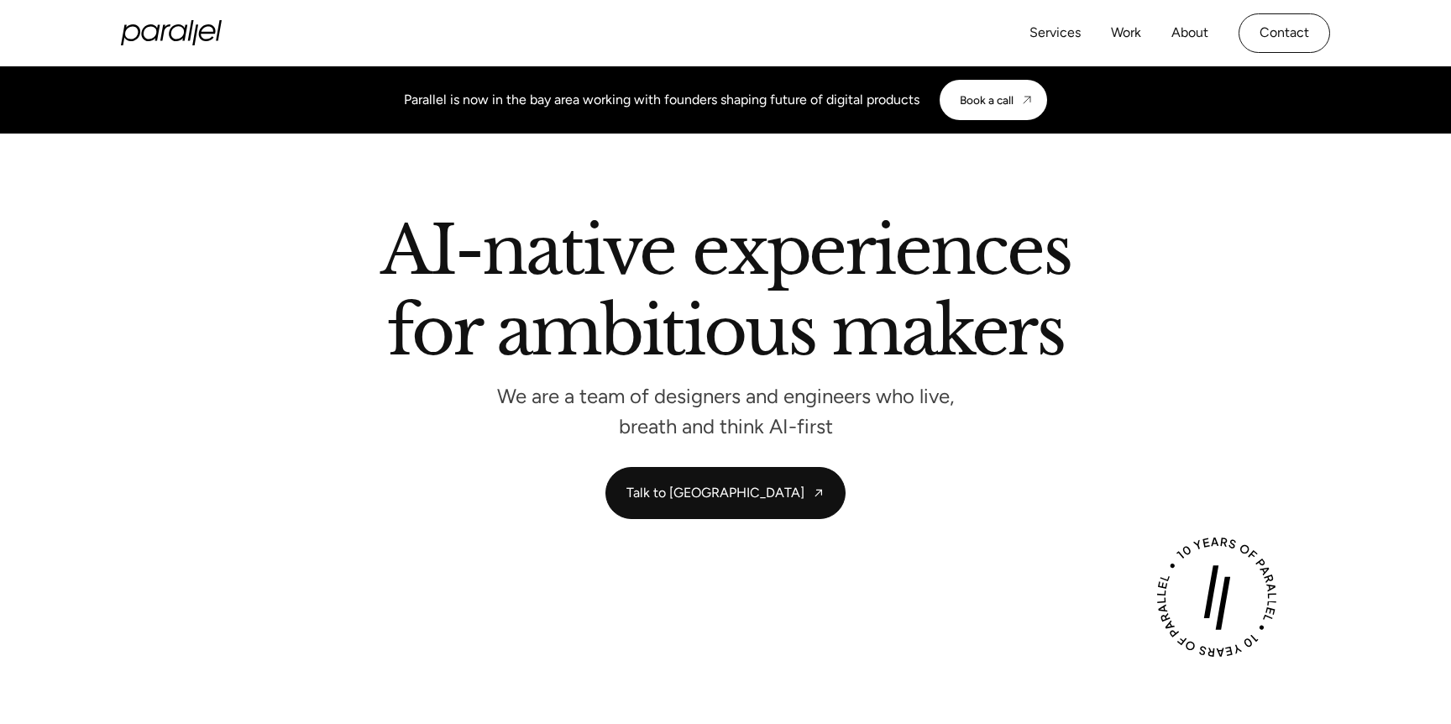  Describe the element at coordinates (1284, 33) in the screenshot. I see `a: Contact` at that location.